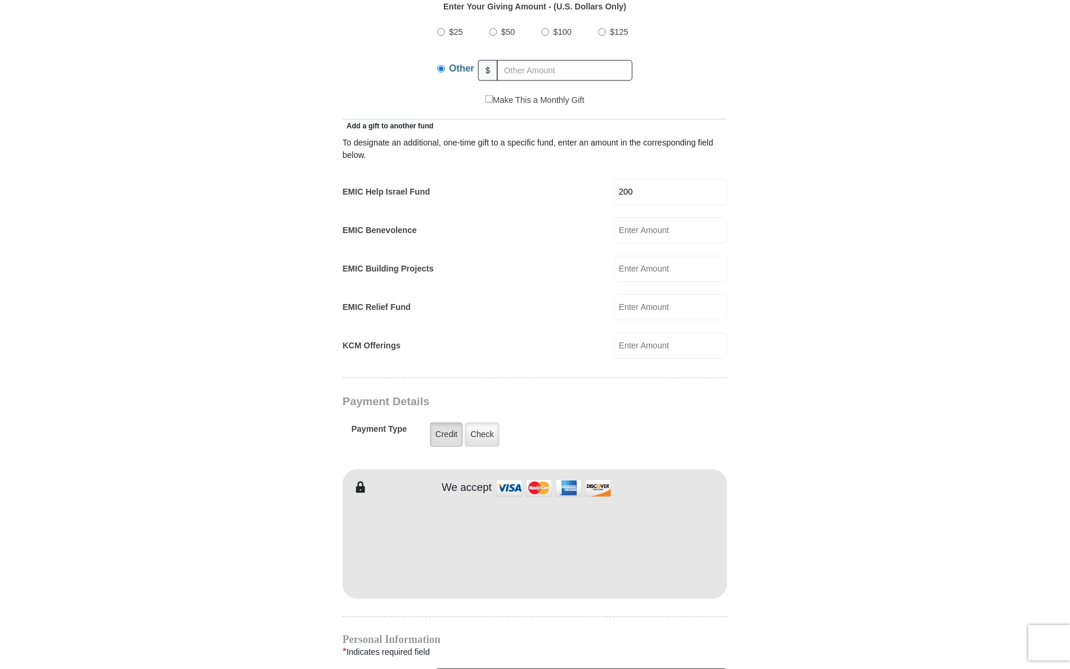 This screenshot has width=1070, height=669. I want to click on input: Make This a Monthly Gift, so click(489, 99).